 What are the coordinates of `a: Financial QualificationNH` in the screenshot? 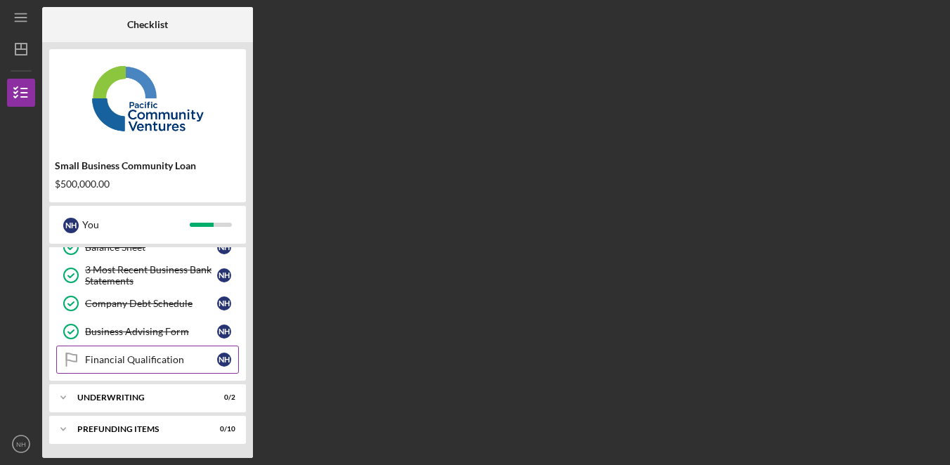 It's located at (148, 360).